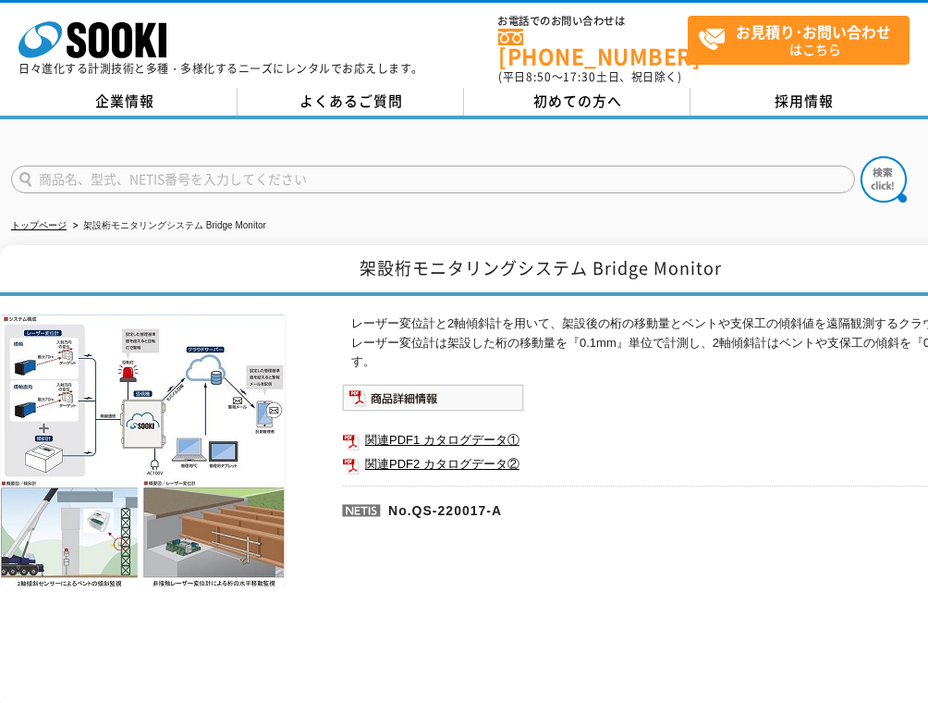 The width and height of the screenshot is (928, 703). What do you see at coordinates (167, 226) in the screenshot?
I see `li: 架設桁モニタリングシステム Bridge Monitor` at bounding box center [167, 226].